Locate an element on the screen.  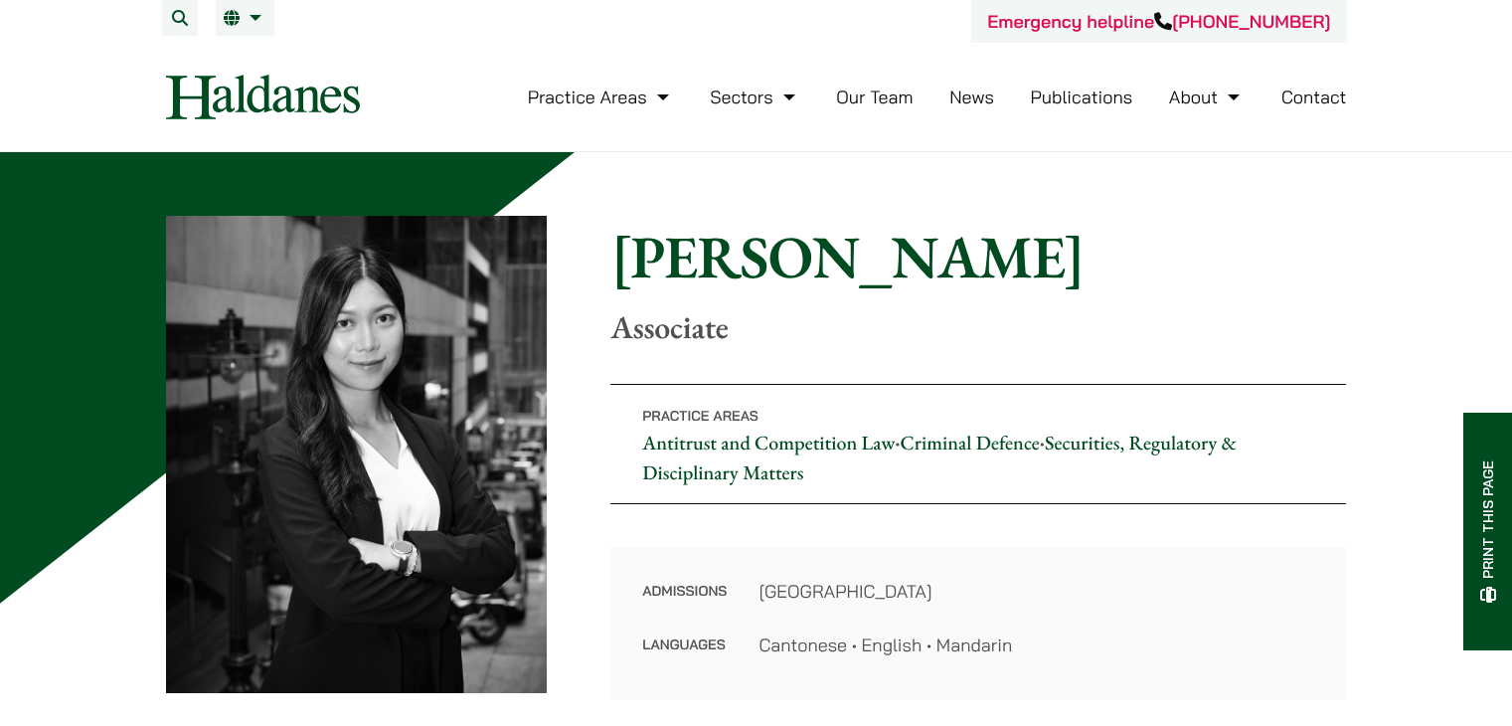
a: Our Team is located at coordinates (874, 96).